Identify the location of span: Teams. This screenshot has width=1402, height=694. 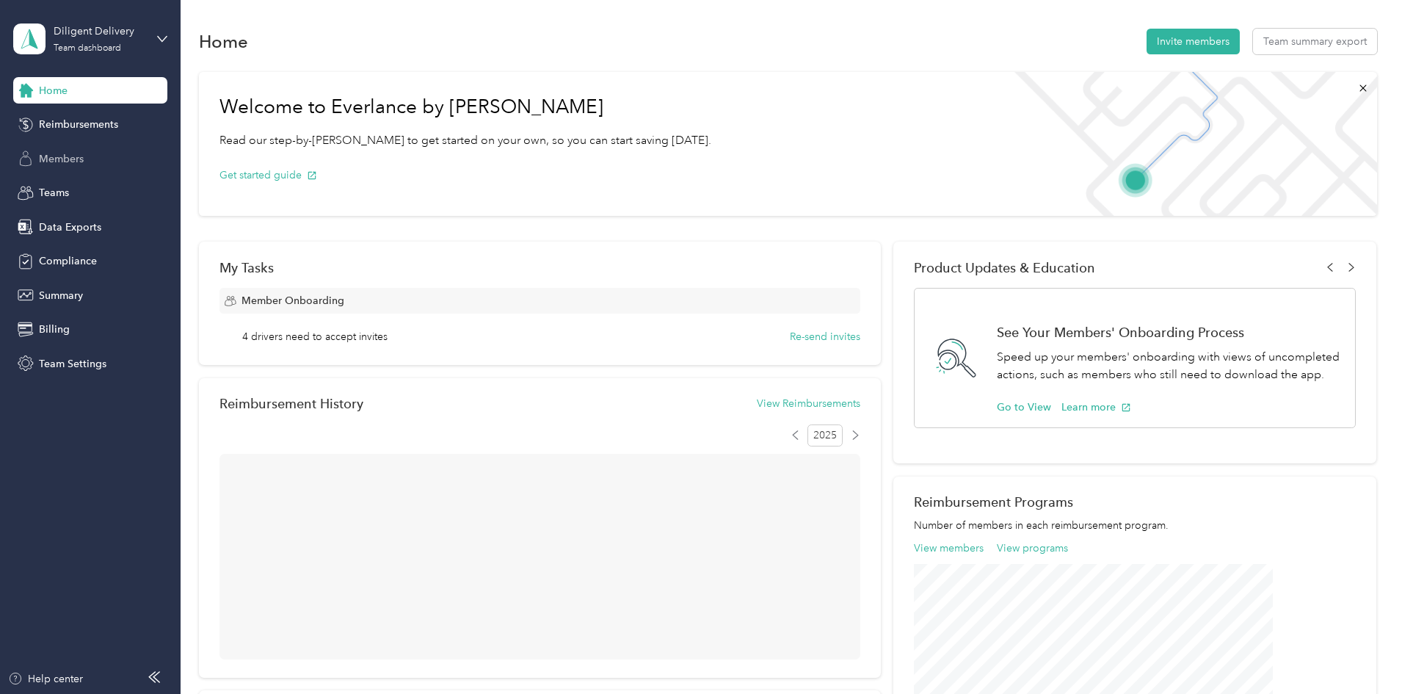
(54, 192).